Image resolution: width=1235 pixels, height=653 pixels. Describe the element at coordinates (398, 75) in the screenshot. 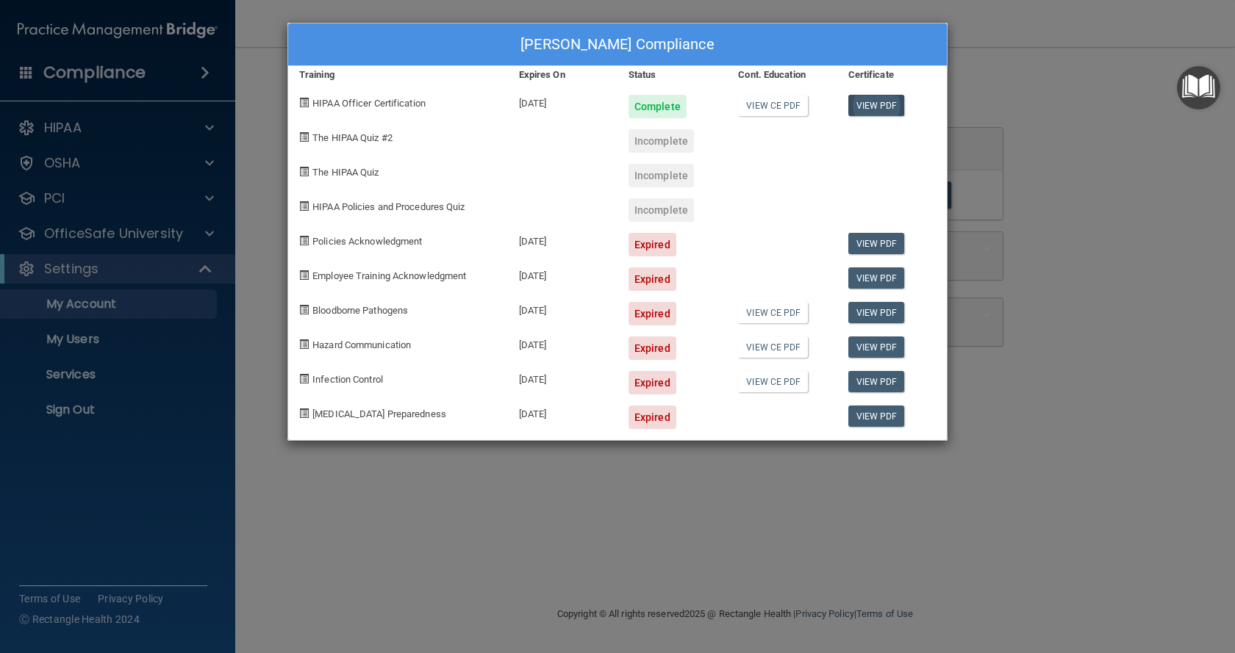

I see `div: Training` at that location.